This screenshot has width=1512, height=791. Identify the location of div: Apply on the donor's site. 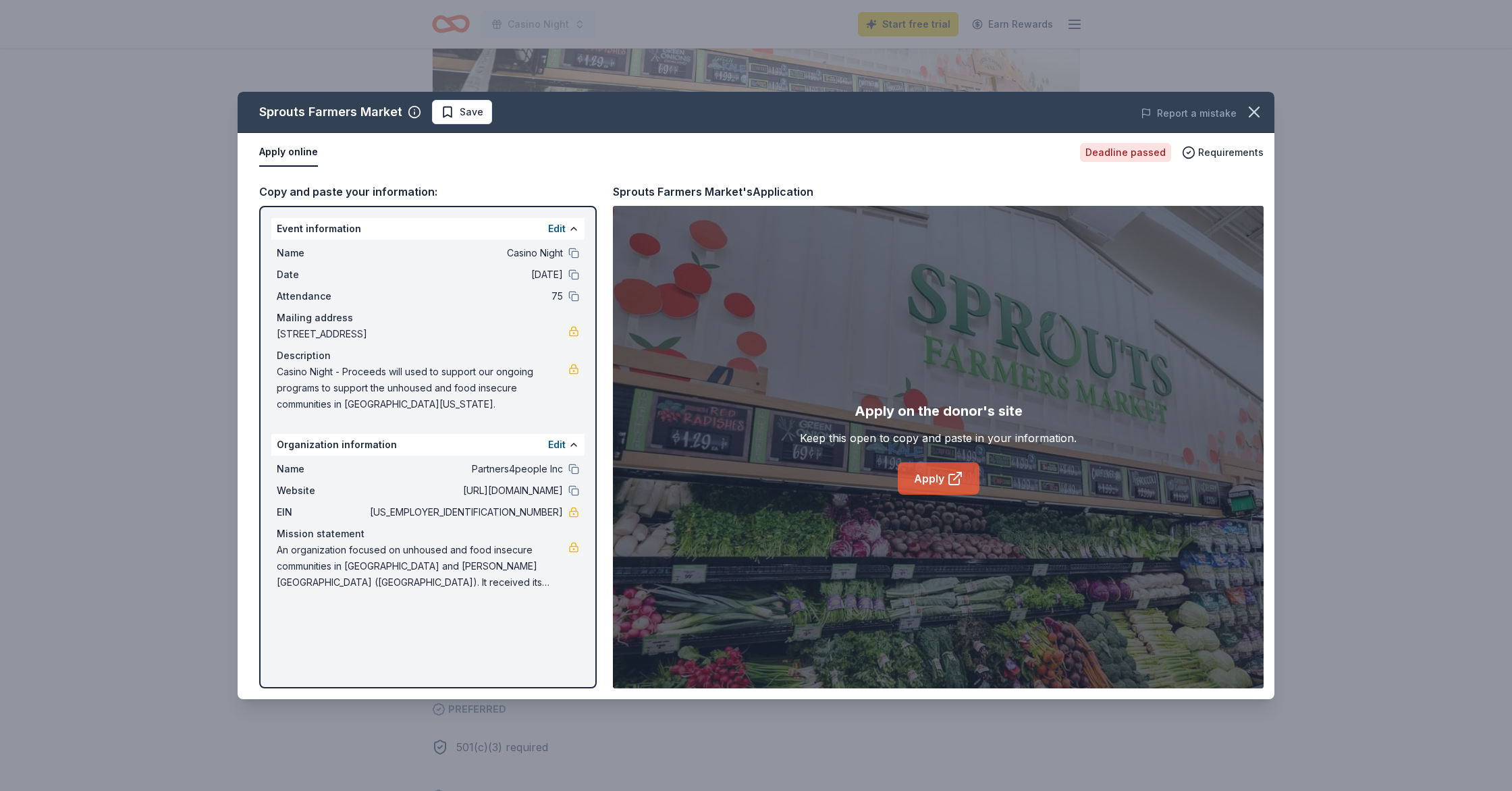
(938, 411).